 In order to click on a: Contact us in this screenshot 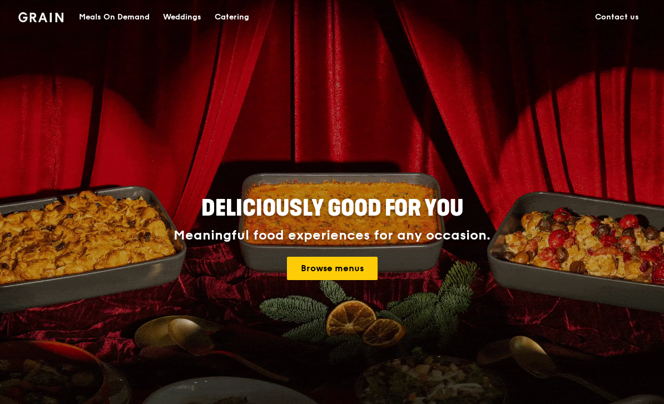, I will do `click(617, 17)`.